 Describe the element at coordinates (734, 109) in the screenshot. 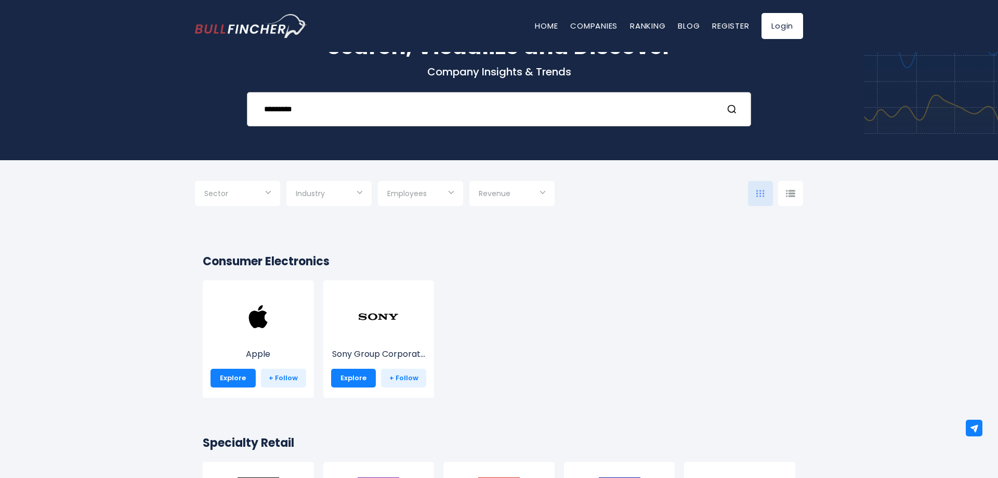

I see `button: Search` at that location.